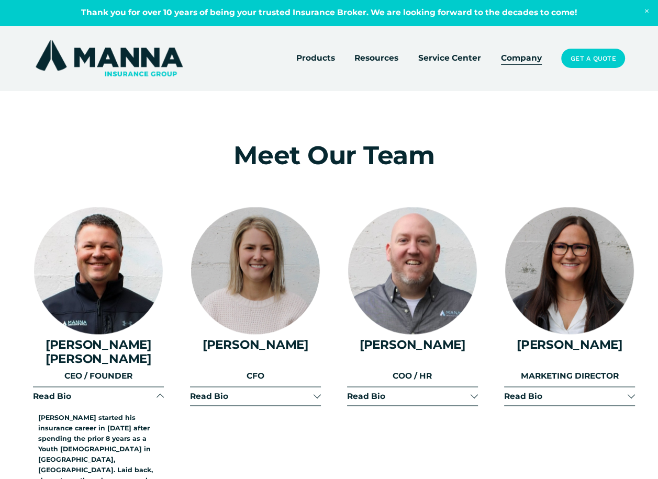  I want to click on span: Products, so click(316, 58).